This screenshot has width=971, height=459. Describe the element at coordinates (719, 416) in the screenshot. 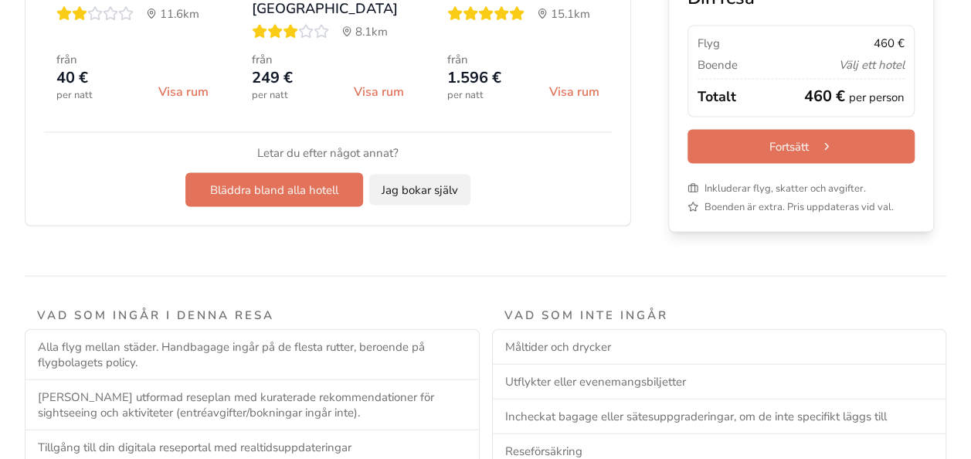

I see `li: Incheckat bagage eller sätesuppgraderingar, om de inte specifikt läggs till` at that location.